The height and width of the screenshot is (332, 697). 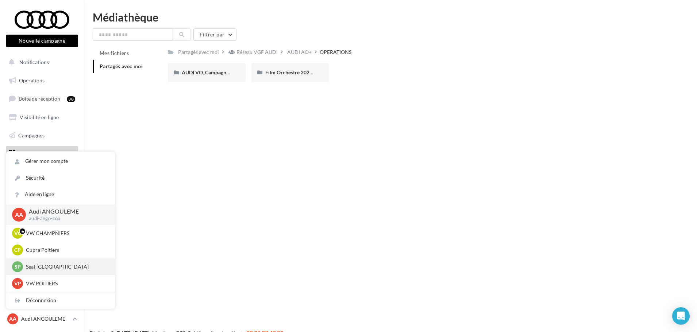 I want to click on span: Médiathèque, so click(x=33, y=153).